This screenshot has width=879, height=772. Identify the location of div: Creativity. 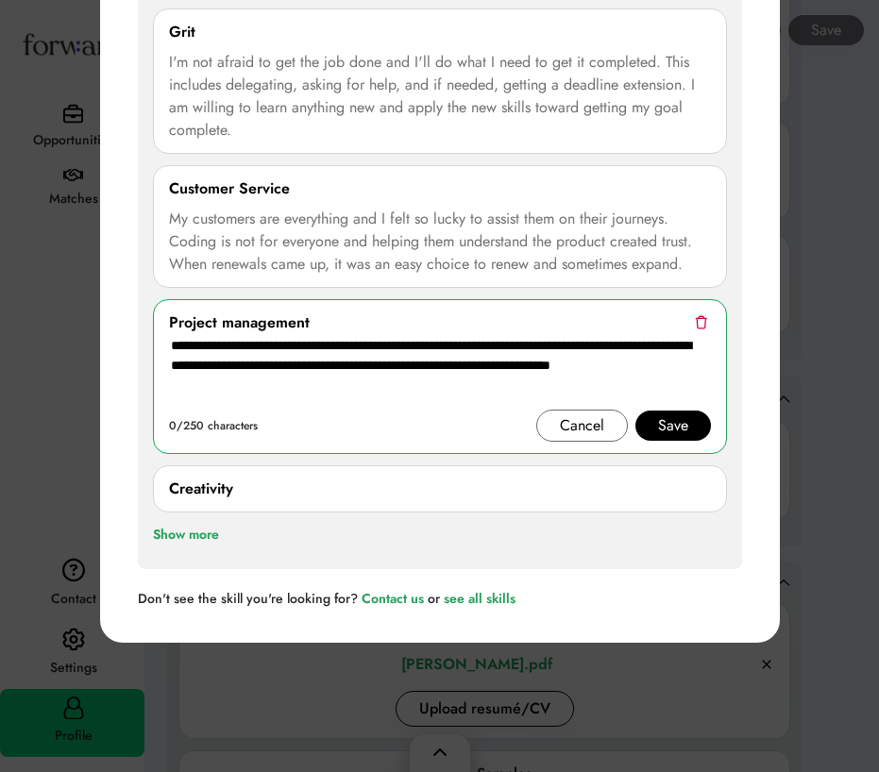
(201, 489).